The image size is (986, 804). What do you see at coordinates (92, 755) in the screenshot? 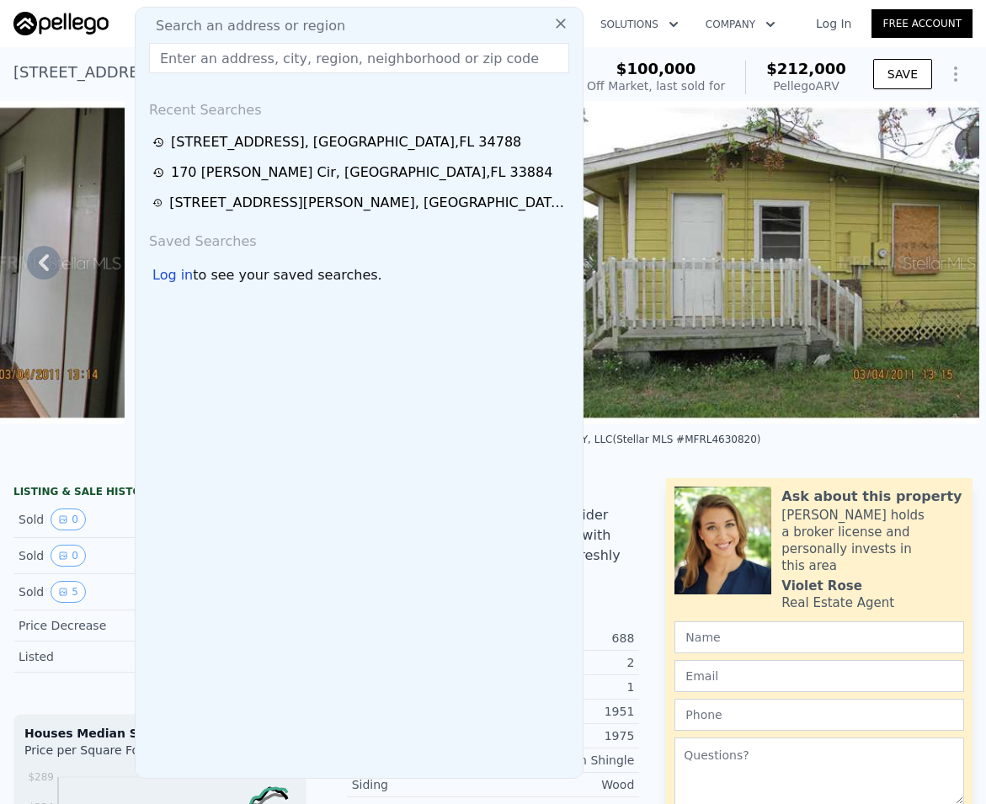
I see `div: Price per Square Foot` at bounding box center [92, 755].